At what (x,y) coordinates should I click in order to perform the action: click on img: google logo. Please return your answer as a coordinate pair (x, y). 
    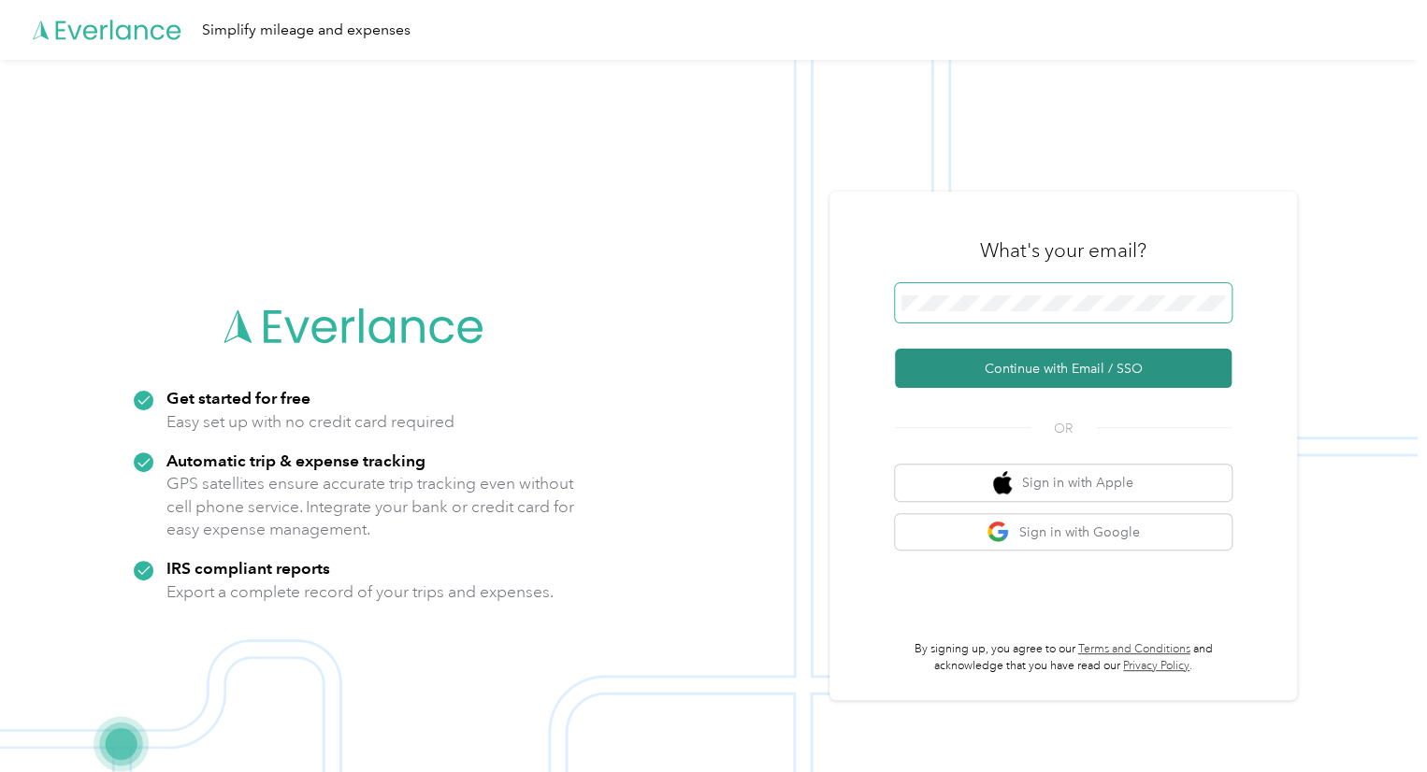
    Looking at the image, I should click on (998, 532).